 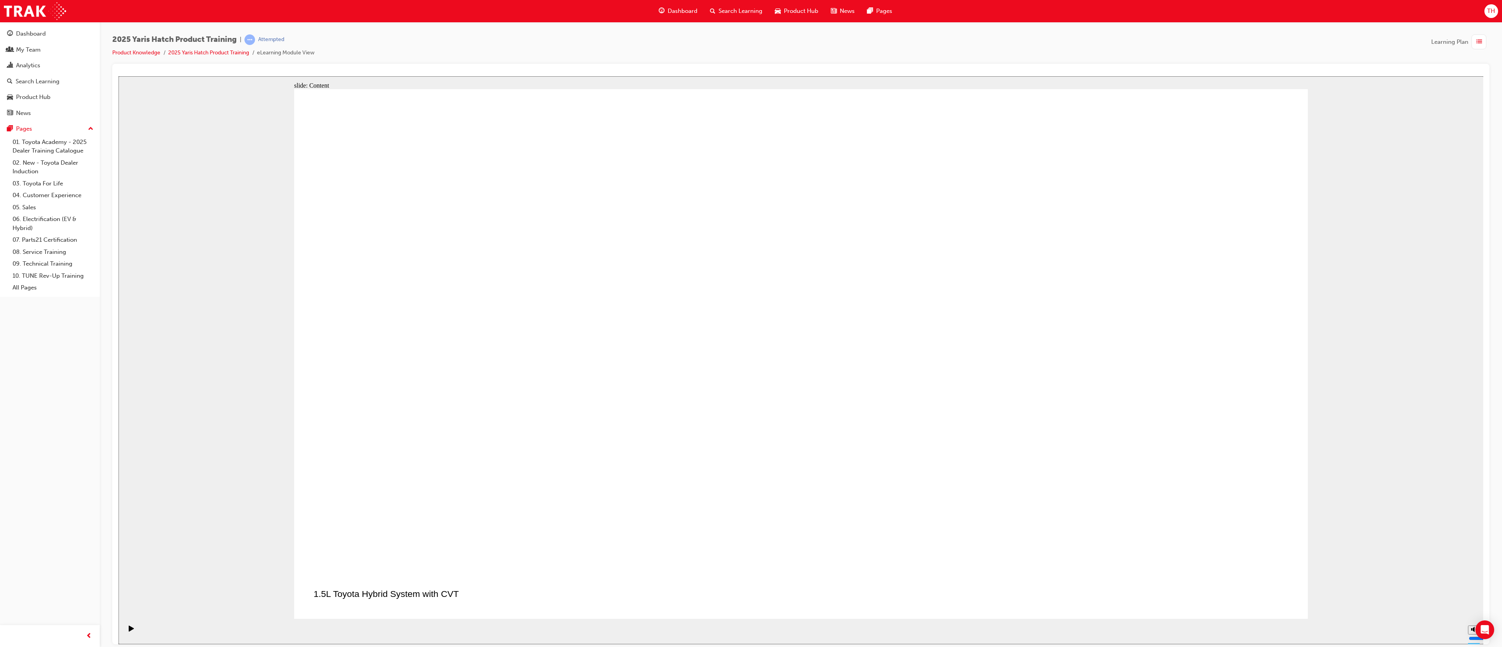 I want to click on a: 02. New - Toyota Dealer Induction, so click(x=53, y=167).